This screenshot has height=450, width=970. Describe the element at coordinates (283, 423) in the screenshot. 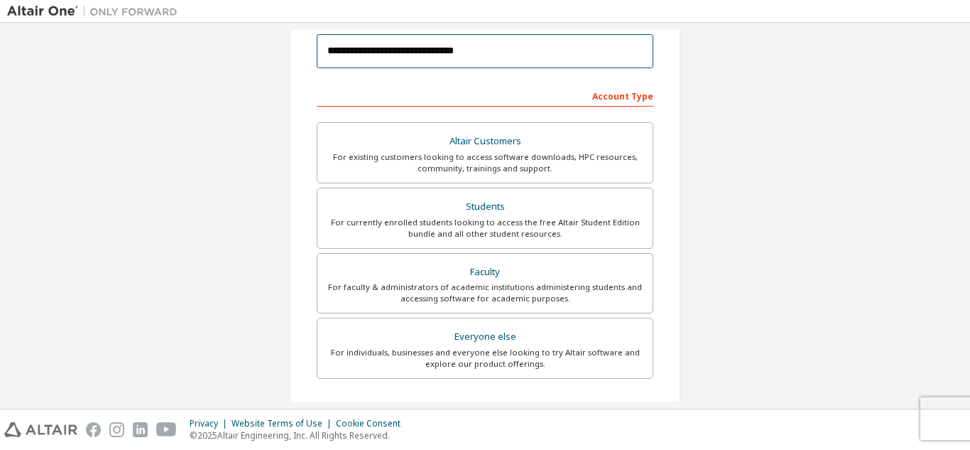

I see `div: Website Terms of Use` at that location.